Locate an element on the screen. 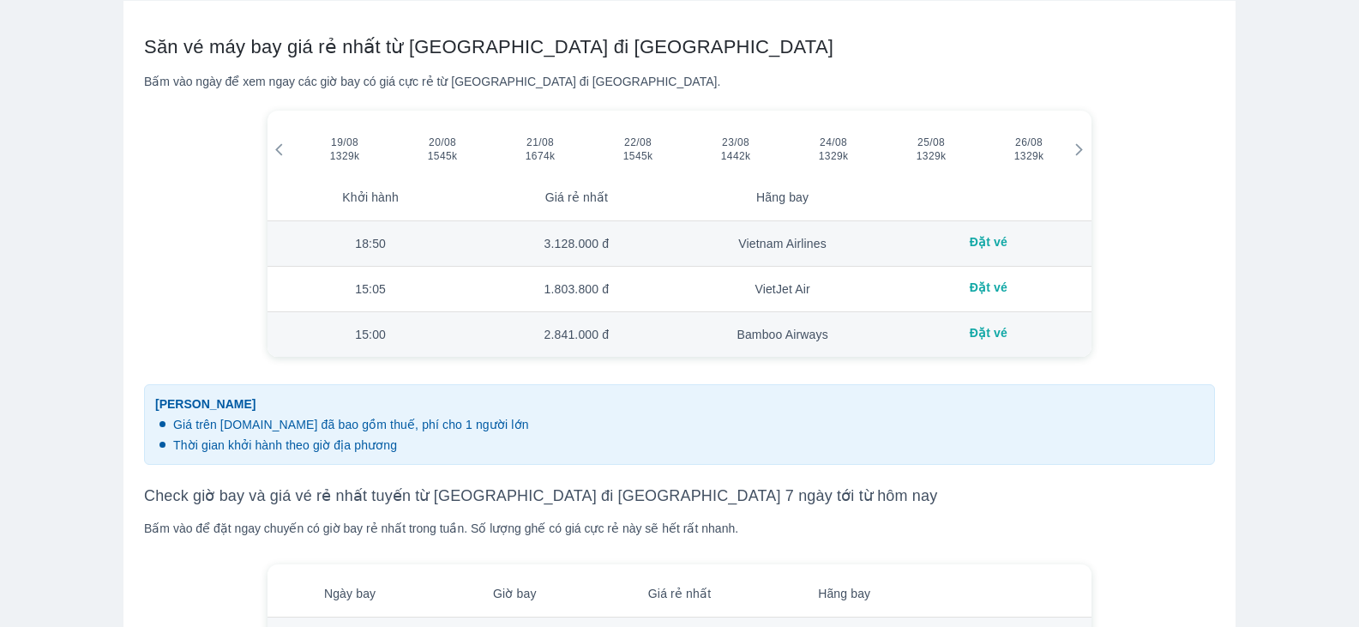 The width and height of the screenshot is (1359, 627). p: Thời gian khởi hành theo giờ địa phương is located at coordinates (689, 445).